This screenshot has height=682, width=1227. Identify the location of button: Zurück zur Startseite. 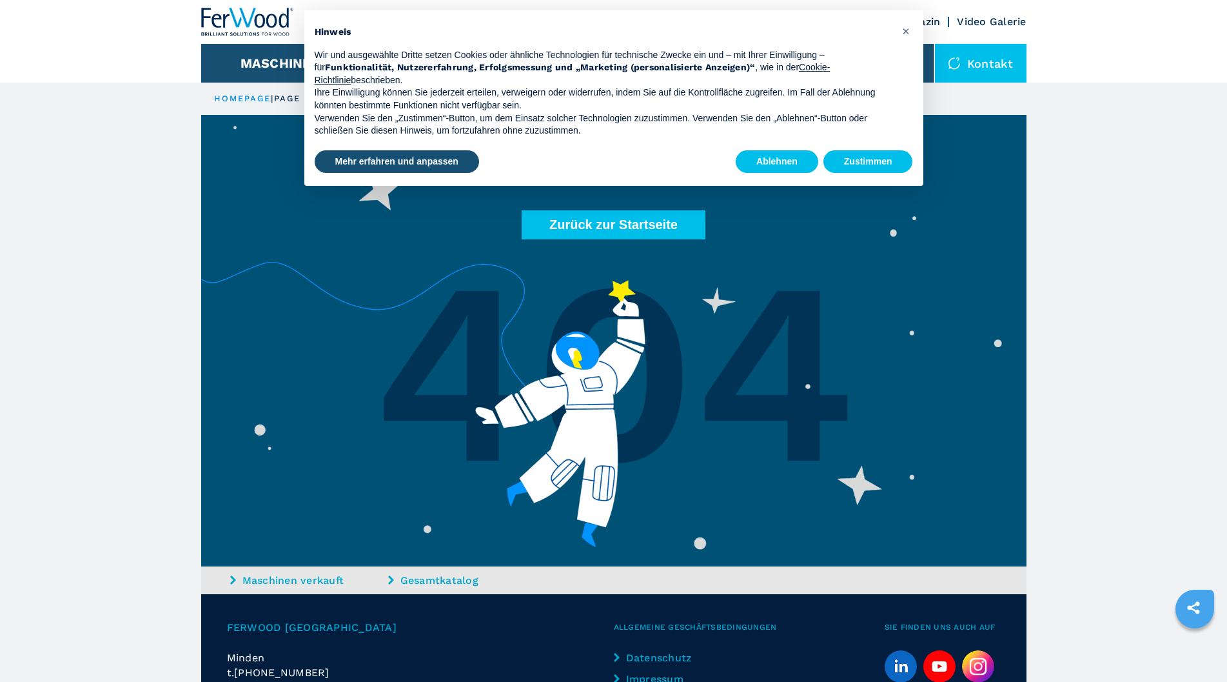
(613, 224).